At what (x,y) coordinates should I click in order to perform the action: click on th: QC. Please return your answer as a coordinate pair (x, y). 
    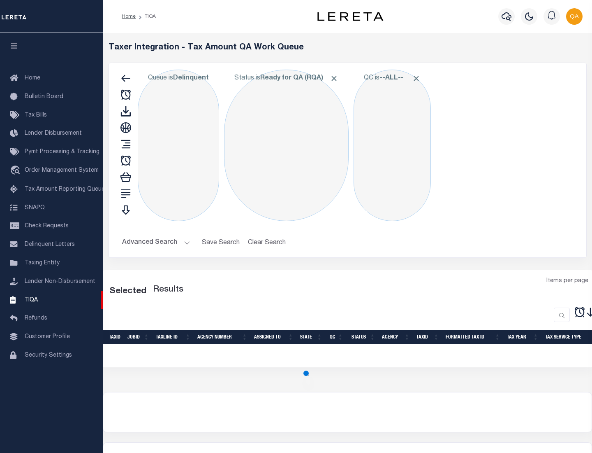
    Looking at the image, I should click on (336, 337).